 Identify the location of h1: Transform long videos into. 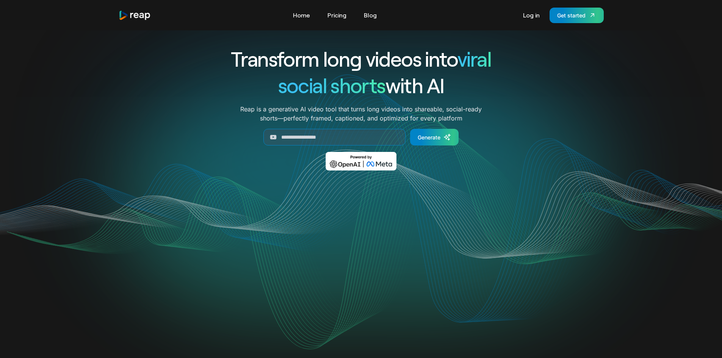
(361, 59).